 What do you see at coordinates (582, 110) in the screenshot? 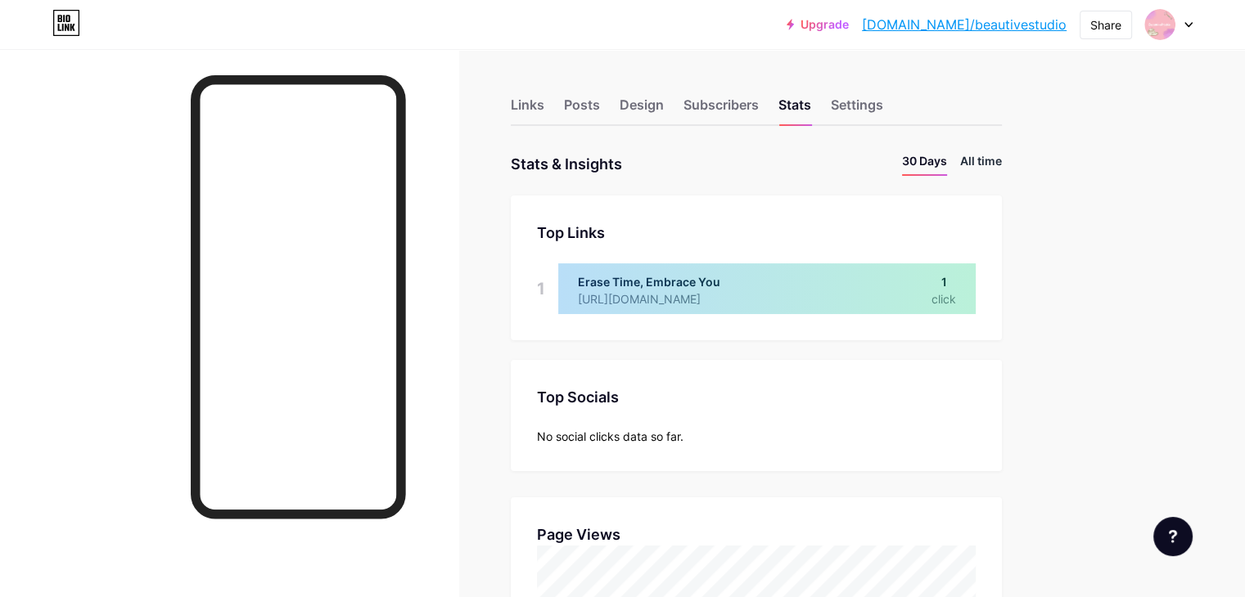
I see `div: Posts` at bounding box center [582, 110].